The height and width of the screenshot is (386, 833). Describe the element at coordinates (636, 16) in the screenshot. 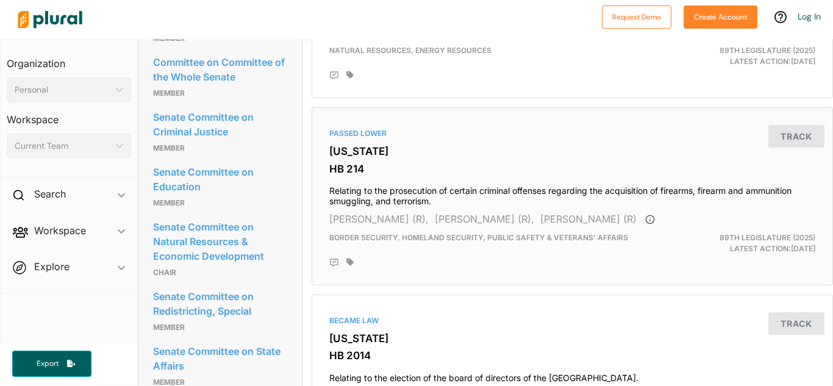

I see `a: Request Demo` at that location.